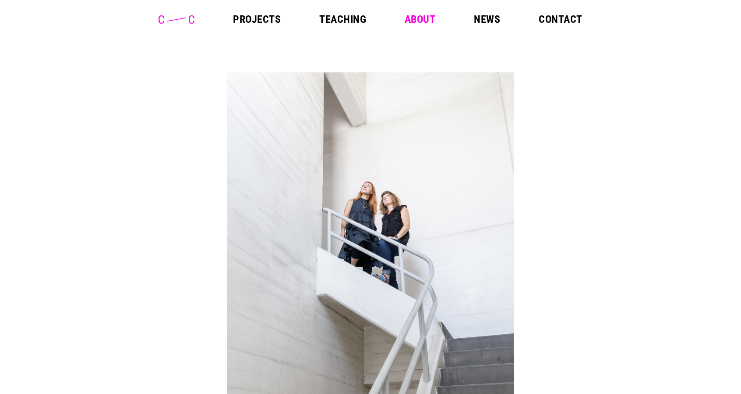  Describe the element at coordinates (408, 19) in the screenshot. I see `nav: Main Menu` at that location.